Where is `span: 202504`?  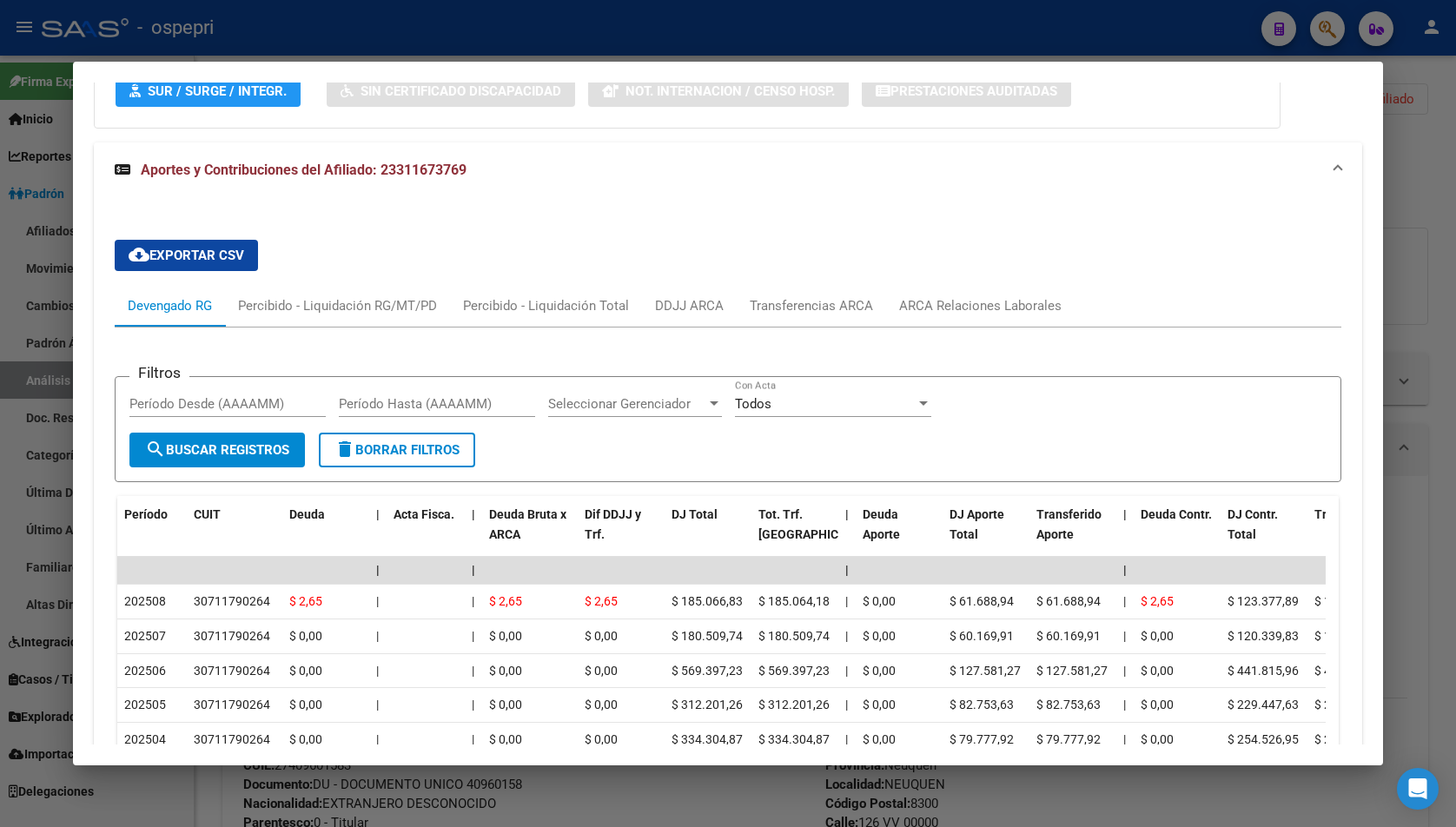
span: 202504 is located at coordinates (145, 740).